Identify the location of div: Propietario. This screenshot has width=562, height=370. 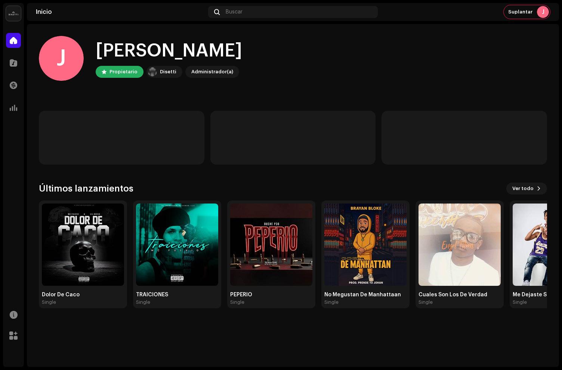
(123, 72).